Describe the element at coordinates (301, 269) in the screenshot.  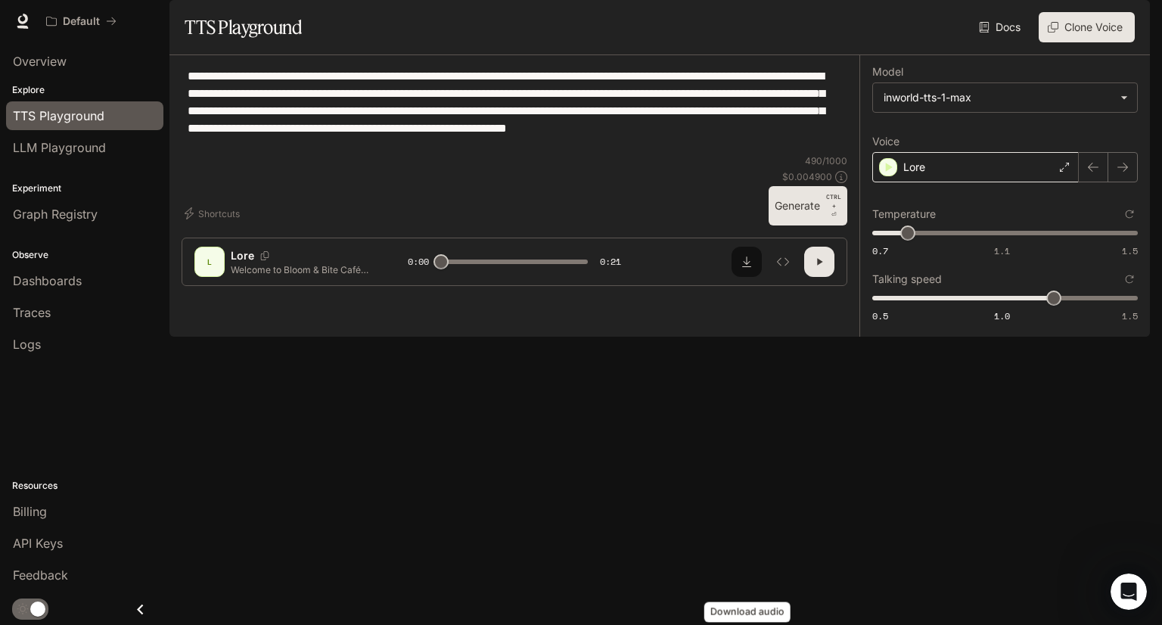
I see `p: Welcome to Bloom & Bite Café—where every bite supports a greener city. We’re a rooftop-garden caf...` at that location.